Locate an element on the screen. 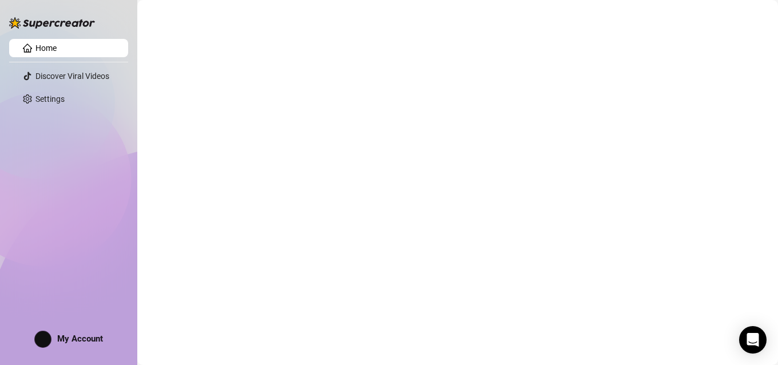 The image size is (778, 365). a: Discover Viral Videos is located at coordinates (72, 76).